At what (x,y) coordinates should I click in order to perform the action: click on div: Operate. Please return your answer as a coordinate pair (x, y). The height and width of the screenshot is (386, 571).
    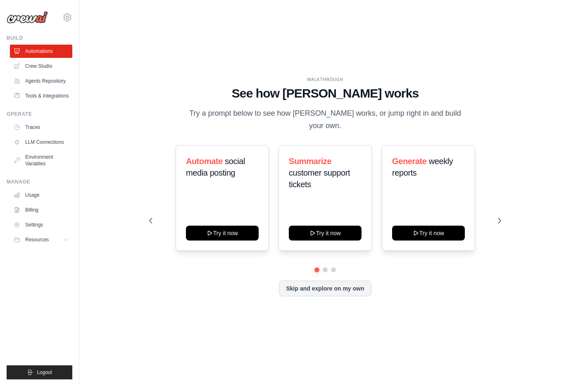
    Looking at the image, I should click on (39, 114).